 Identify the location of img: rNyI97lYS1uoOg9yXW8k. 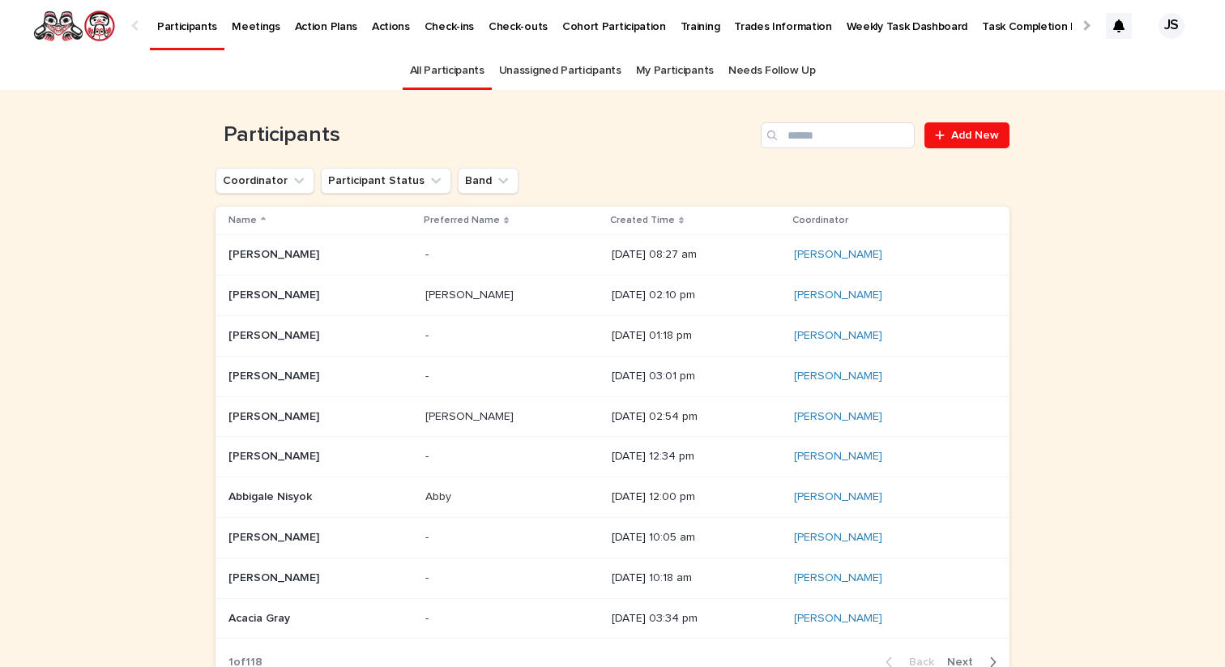
(74, 26).